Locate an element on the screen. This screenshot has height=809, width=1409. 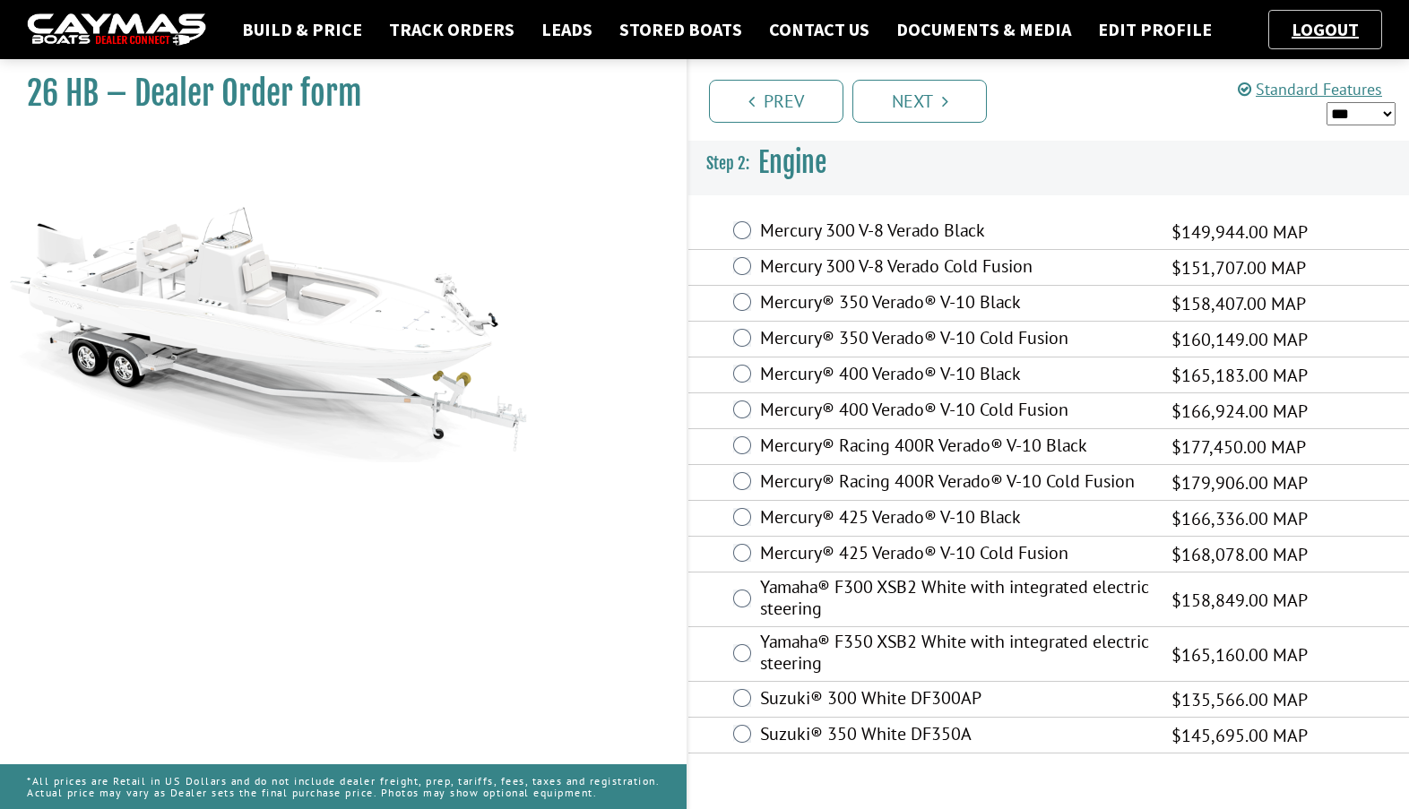
label: Suzuki® 300 White DF300AP is located at coordinates (955, 700).